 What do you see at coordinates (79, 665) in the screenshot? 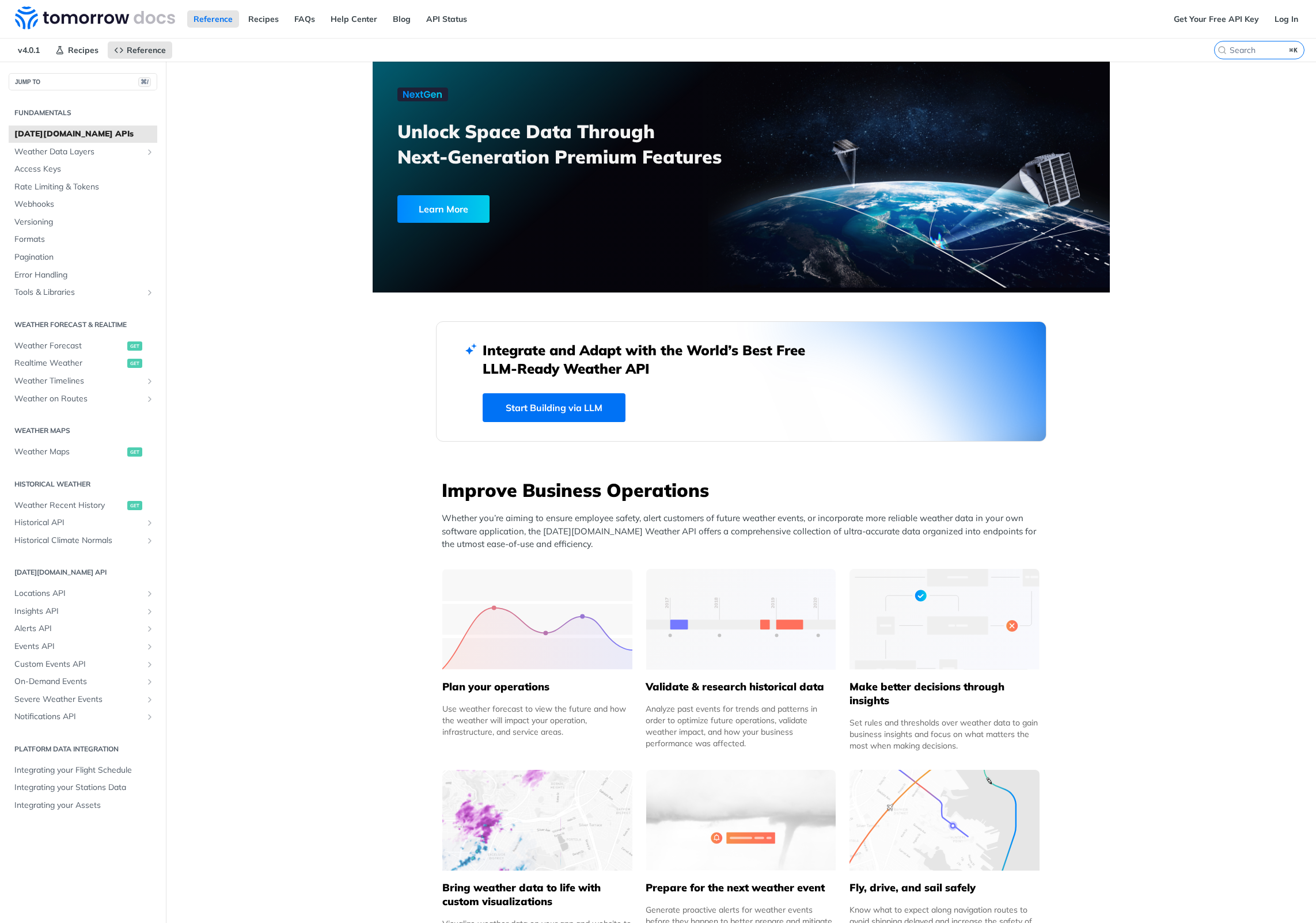
I see `span: Custom Events API` at bounding box center [79, 665].